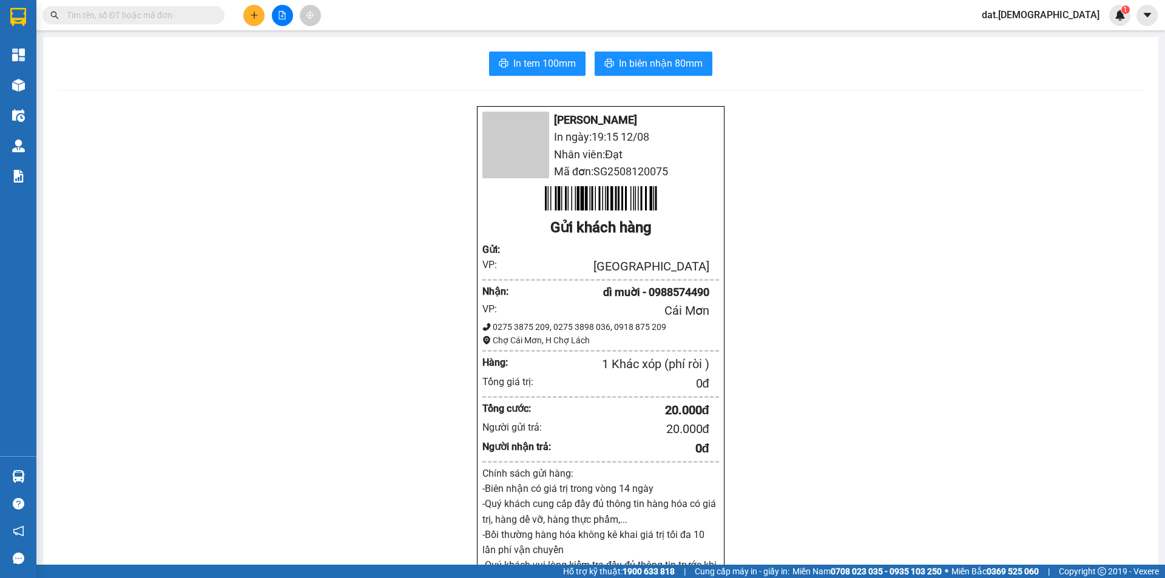  I want to click on div: Nhận :, so click(497, 291).